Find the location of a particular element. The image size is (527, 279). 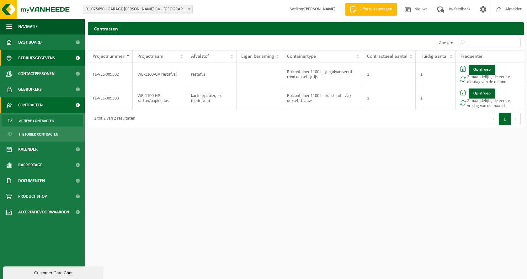

td: TL-VEL-009502 is located at coordinates (110, 74).